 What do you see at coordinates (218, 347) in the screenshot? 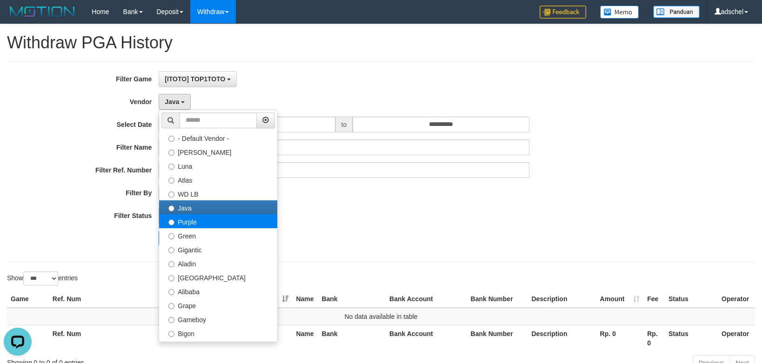
I see `label: Allstar` at bounding box center [218, 347].